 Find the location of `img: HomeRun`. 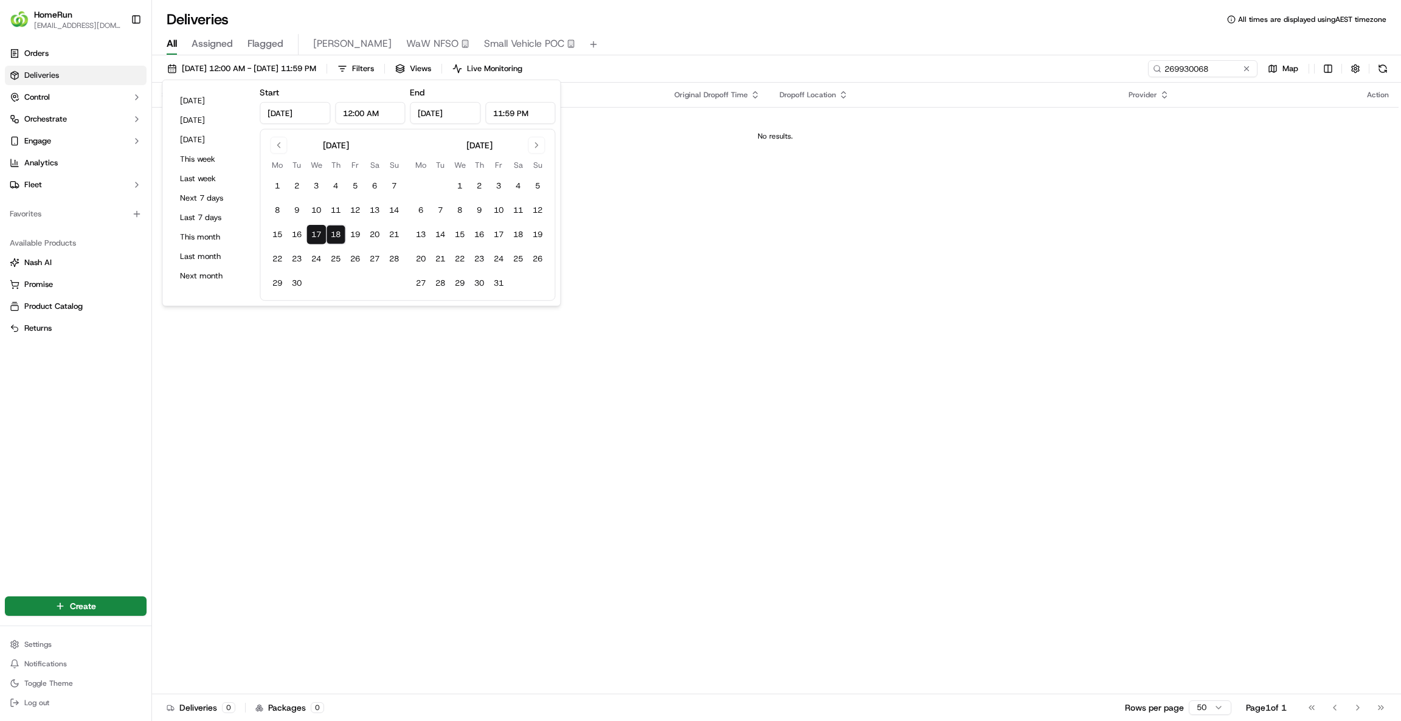

img: HomeRun is located at coordinates (19, 19).